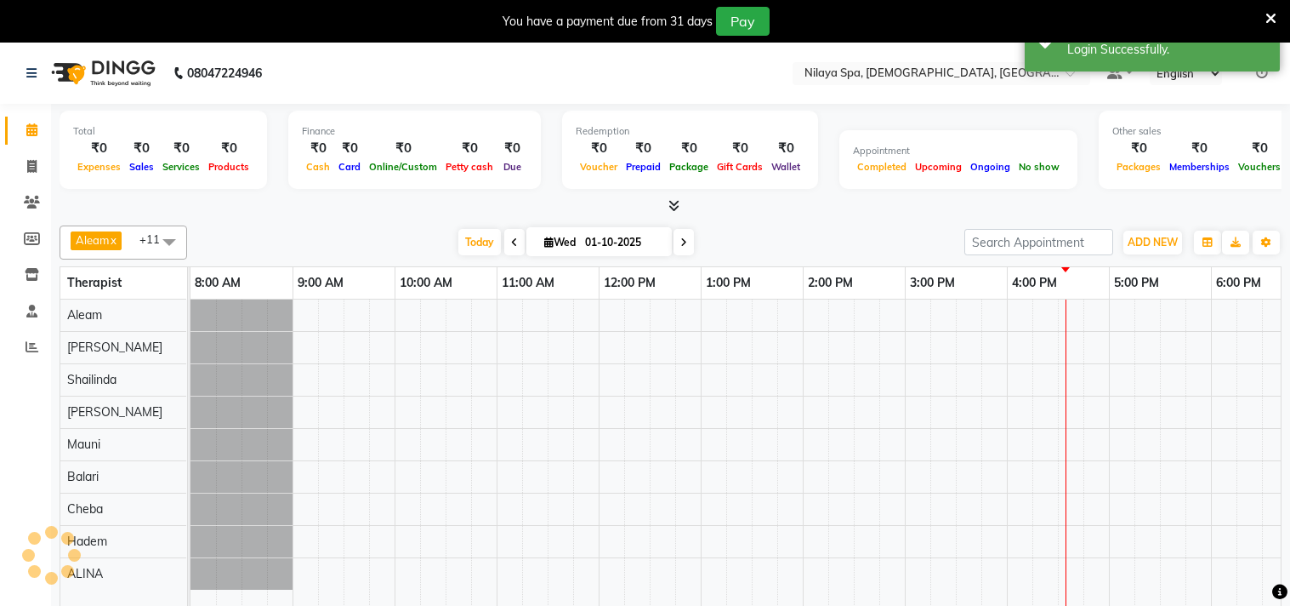 Image resolution: width=1290 pixels, height=606 pixels. What do you see at coordinates (786, 167) in the screenshot?
I see `span: Wallet` at bounding box center [786, 167].